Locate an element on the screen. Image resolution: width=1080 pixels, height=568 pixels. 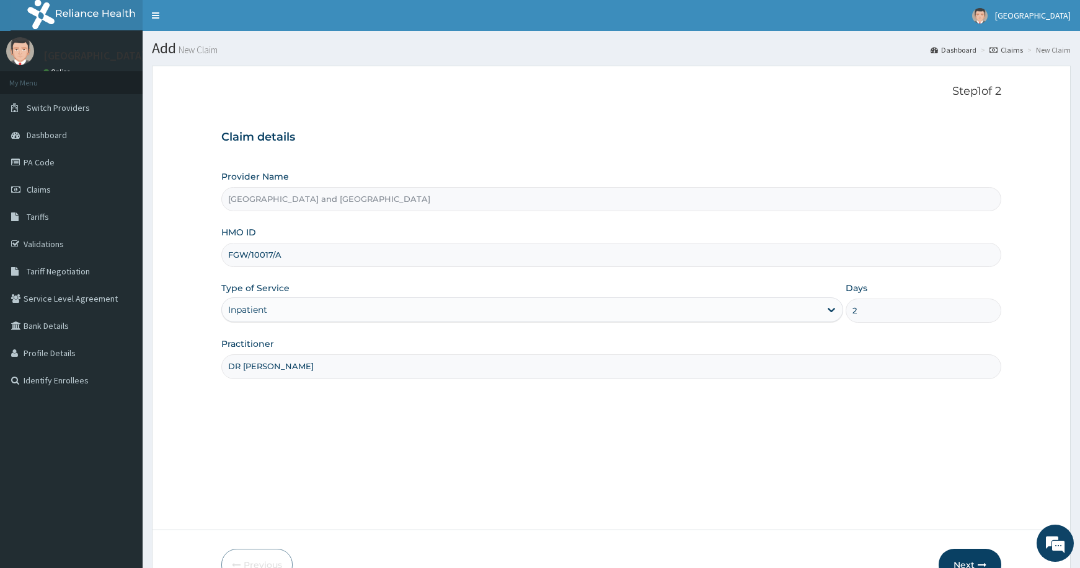
small: New Claim is located at coordinates (197, 50).